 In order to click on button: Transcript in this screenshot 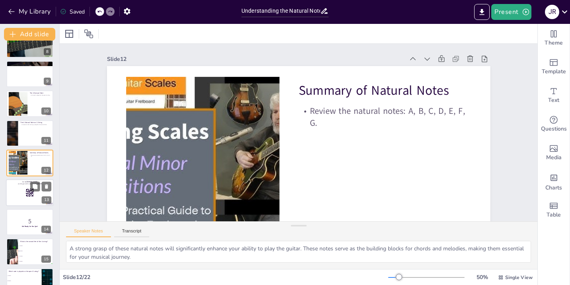, I will do `click(132, 233)`.